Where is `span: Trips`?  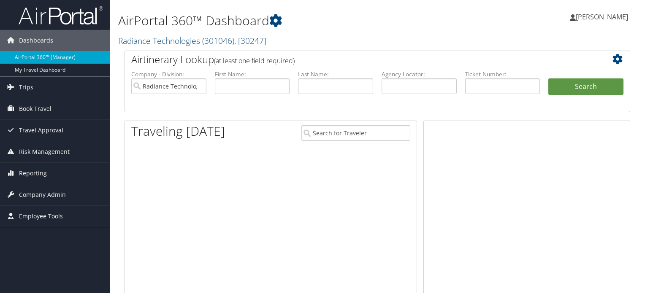
span: Trips is located at coordinates (26, 87).